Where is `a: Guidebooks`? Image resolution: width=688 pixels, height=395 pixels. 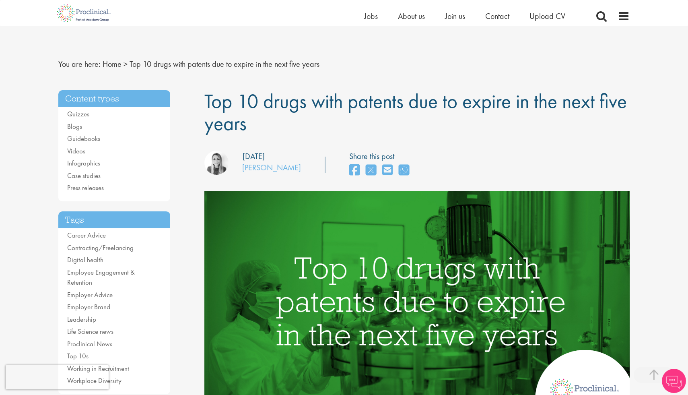 a: Guidebooks is located at coordinates (84, 138).